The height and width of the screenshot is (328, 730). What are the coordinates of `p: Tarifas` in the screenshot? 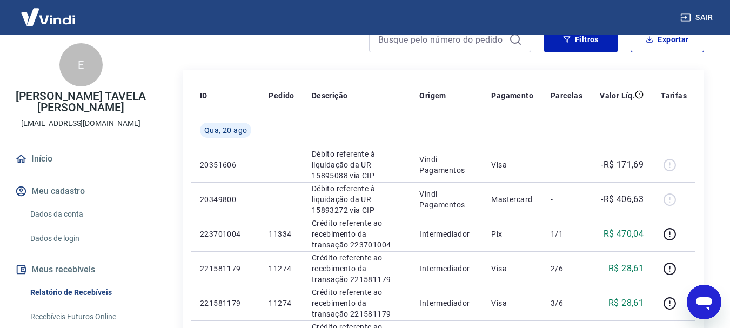 It's located at (674, 96).